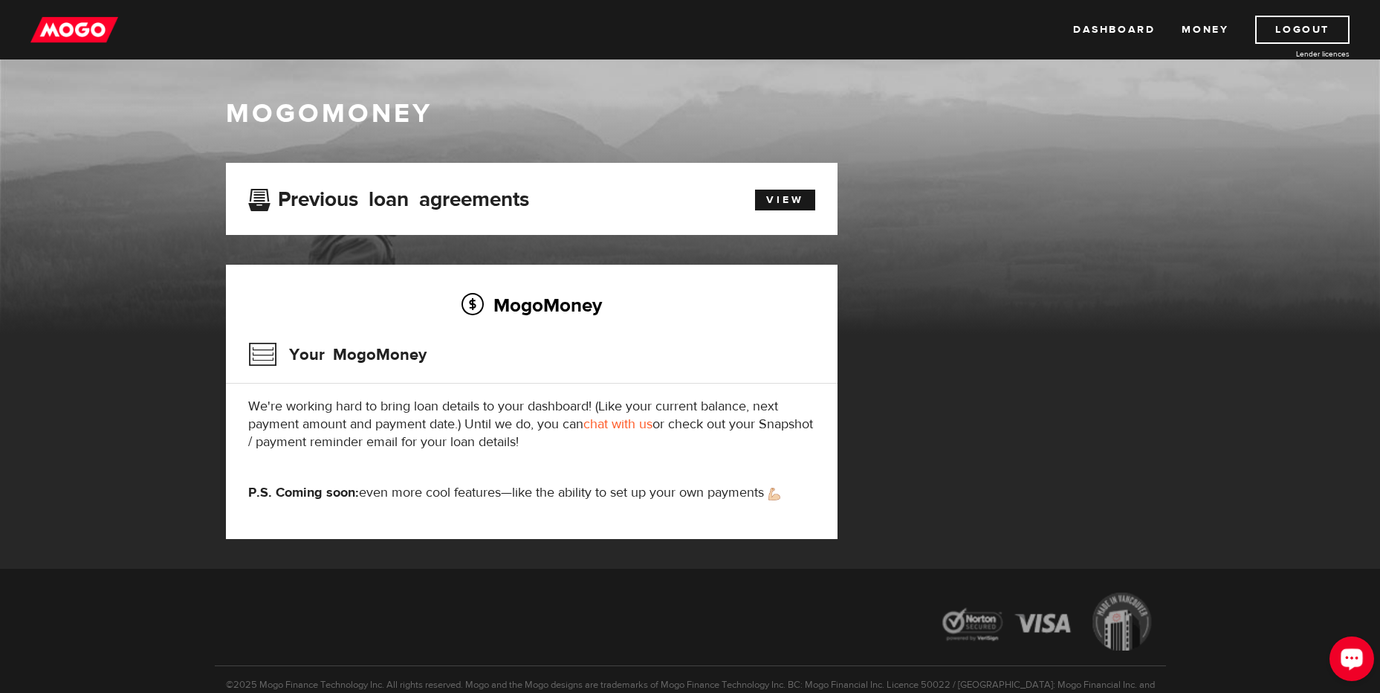  Describe the element at coordinates (532, 424) in the screenshot. I see `p: We're working hard to bring loan details to your dashboard! (Like your current balance, next paym...` at that location.